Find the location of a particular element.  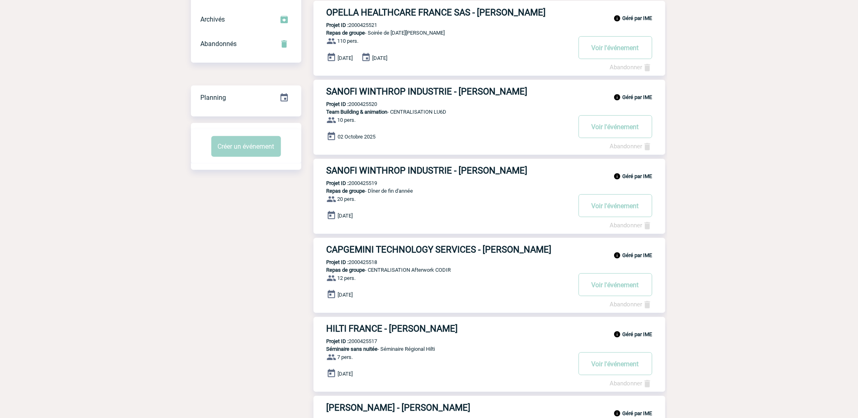

p: 2000425518 is located at coordinates (345, 262).